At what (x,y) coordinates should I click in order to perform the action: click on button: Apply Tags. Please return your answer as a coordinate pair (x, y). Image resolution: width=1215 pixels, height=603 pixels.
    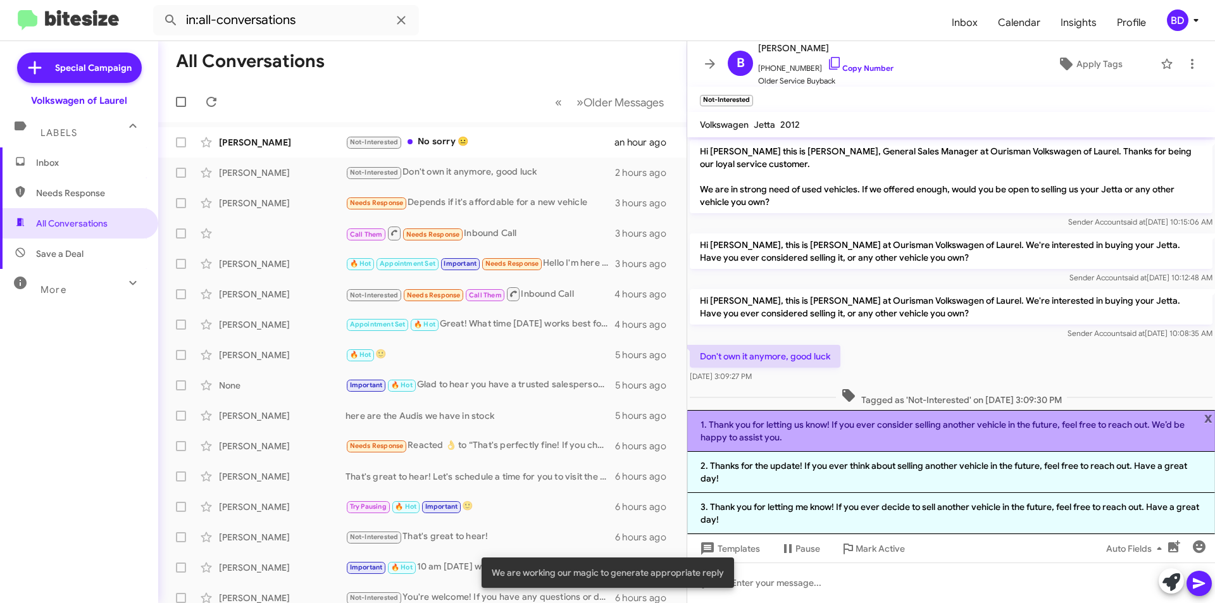
    Looking at the image, I should click on (1089, 64).